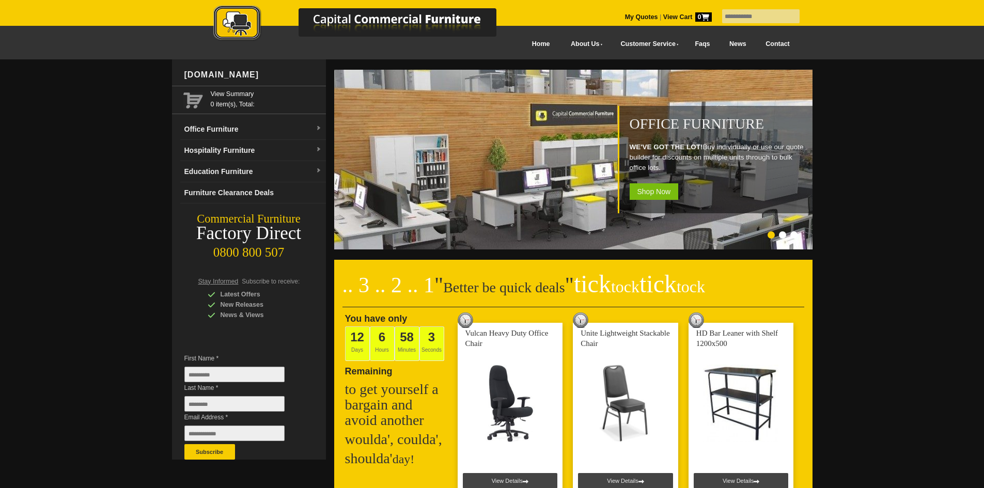 The width and height of the screenshot is (984, 488). Describe the element at coordinates (249, 219) in the screenshot. I see `div: Commercial Furniture` at that location.